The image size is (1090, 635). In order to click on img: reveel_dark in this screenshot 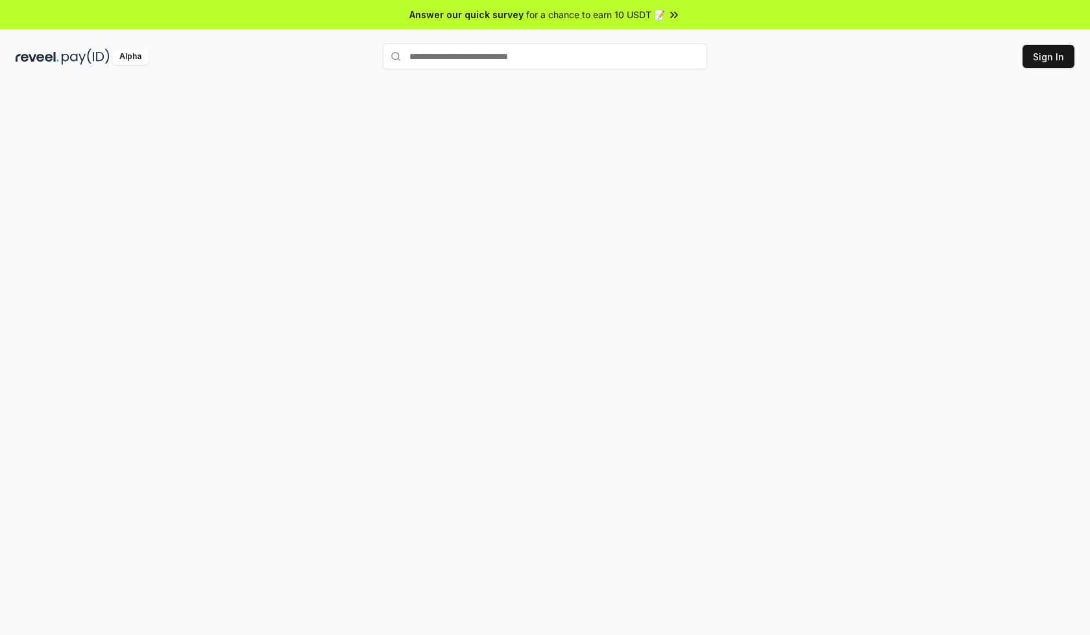, I will do `click(37, 56)`.